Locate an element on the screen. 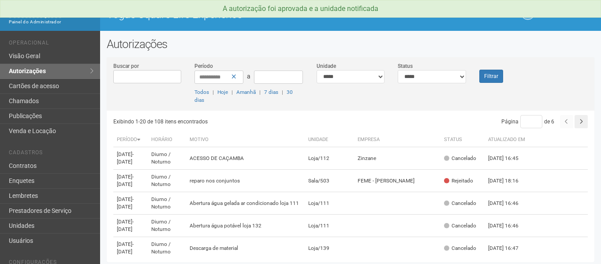 Image resolution: width=601 pixels, height=264 pixels. th: Unidade is located at coordinates (329, 140).